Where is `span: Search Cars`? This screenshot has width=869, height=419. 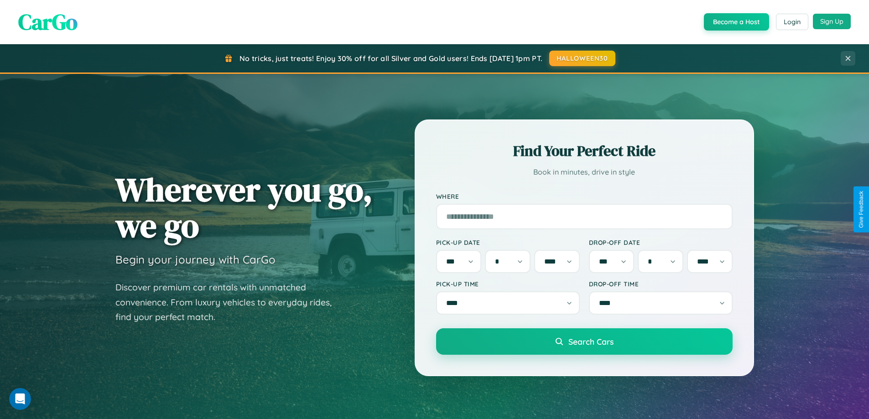
span: Search Cars is located at coordinates (591, 342).